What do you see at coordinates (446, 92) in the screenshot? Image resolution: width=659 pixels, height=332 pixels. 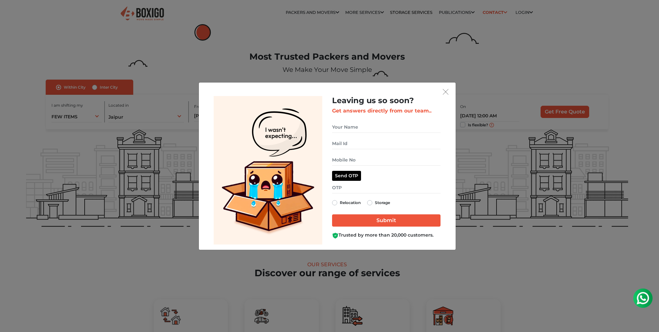 I see `img: exit` at bounding box center [446, 92].